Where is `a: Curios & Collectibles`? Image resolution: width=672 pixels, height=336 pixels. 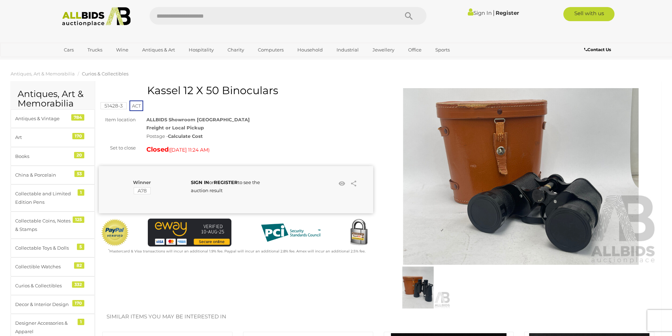 a: Curios & Collectibles is located at coordinates (105, 74).